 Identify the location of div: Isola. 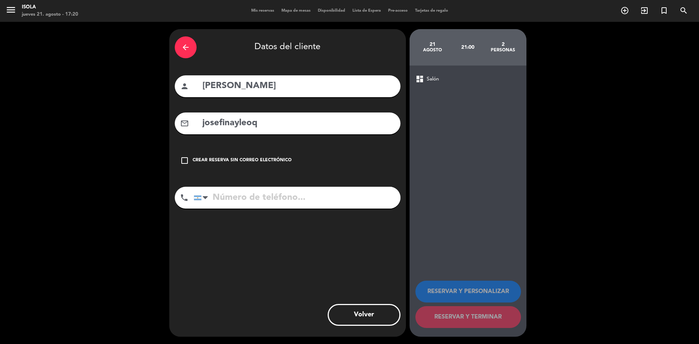
(50, 7).